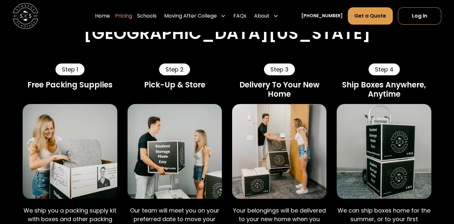 The height and width of the screenshot is (224, 454). What do you see at coordinates (370, 16) in the screenshot?
I see `a: Get a Quote` at bounding box center [370, 16].